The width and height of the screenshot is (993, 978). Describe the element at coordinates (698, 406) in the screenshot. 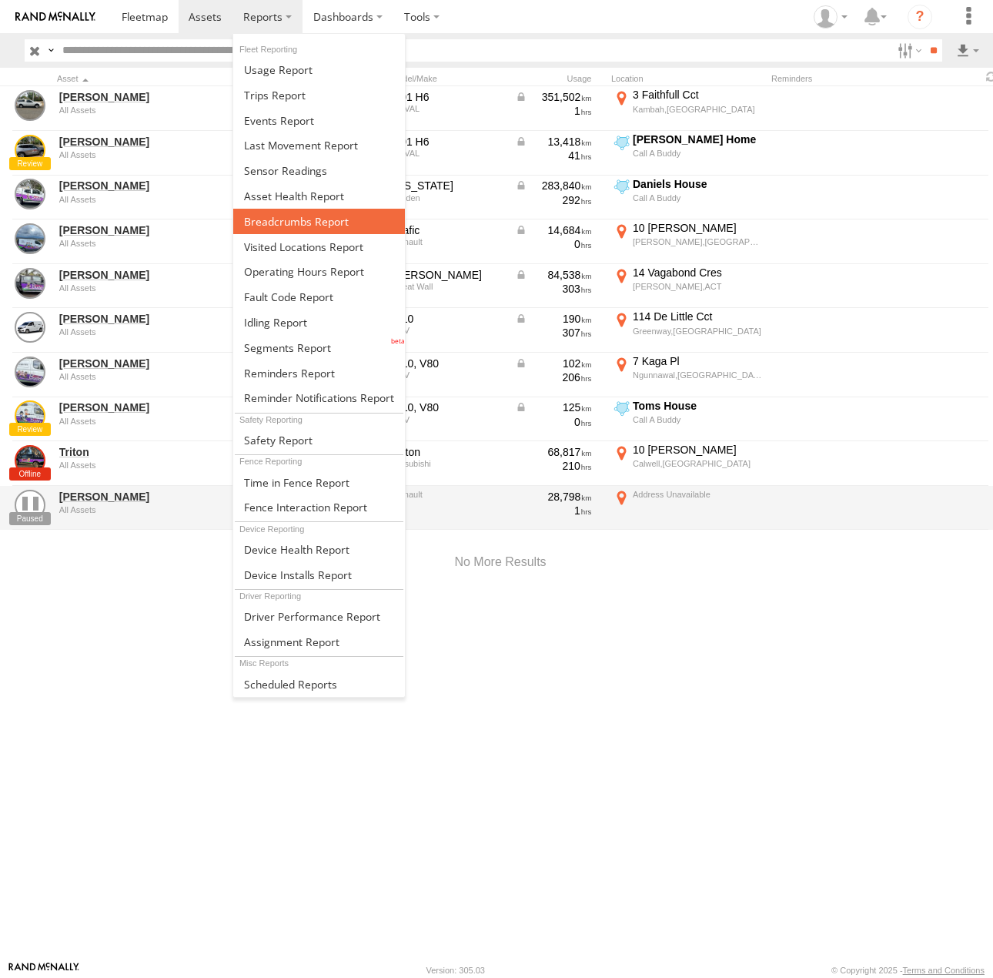

I see `div: Toms House` at that location.